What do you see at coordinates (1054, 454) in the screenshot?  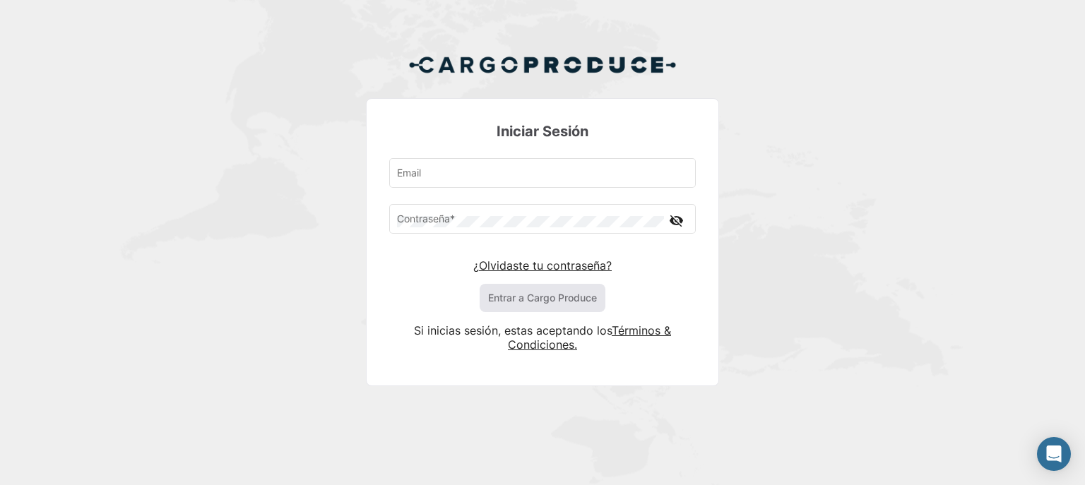 I see `div: Abrir Intercom Messenger` at bounding box center [1054, 454].